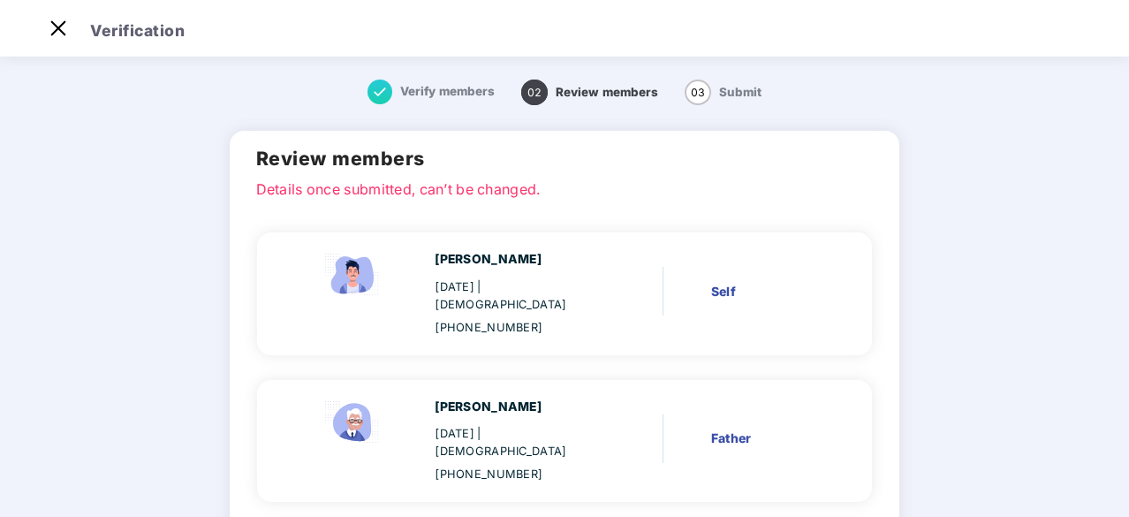 The width and height of the screenshot is (1129, 517). I want to click on div: Father, so click(765, 438).